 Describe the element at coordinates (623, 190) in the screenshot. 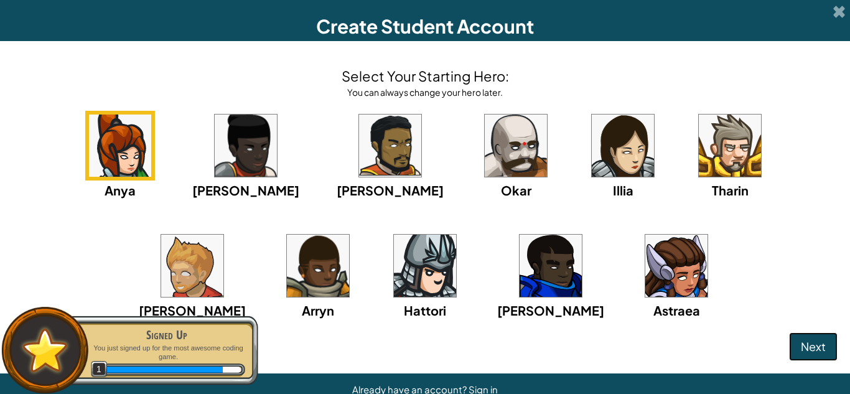

I see `span: Illia` at that location.